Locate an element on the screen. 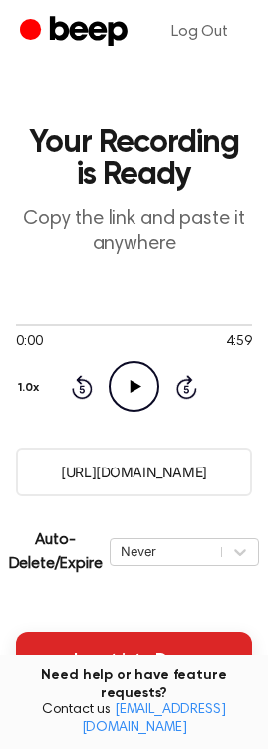  span: 4:59 is located at coordinates (239, 342).